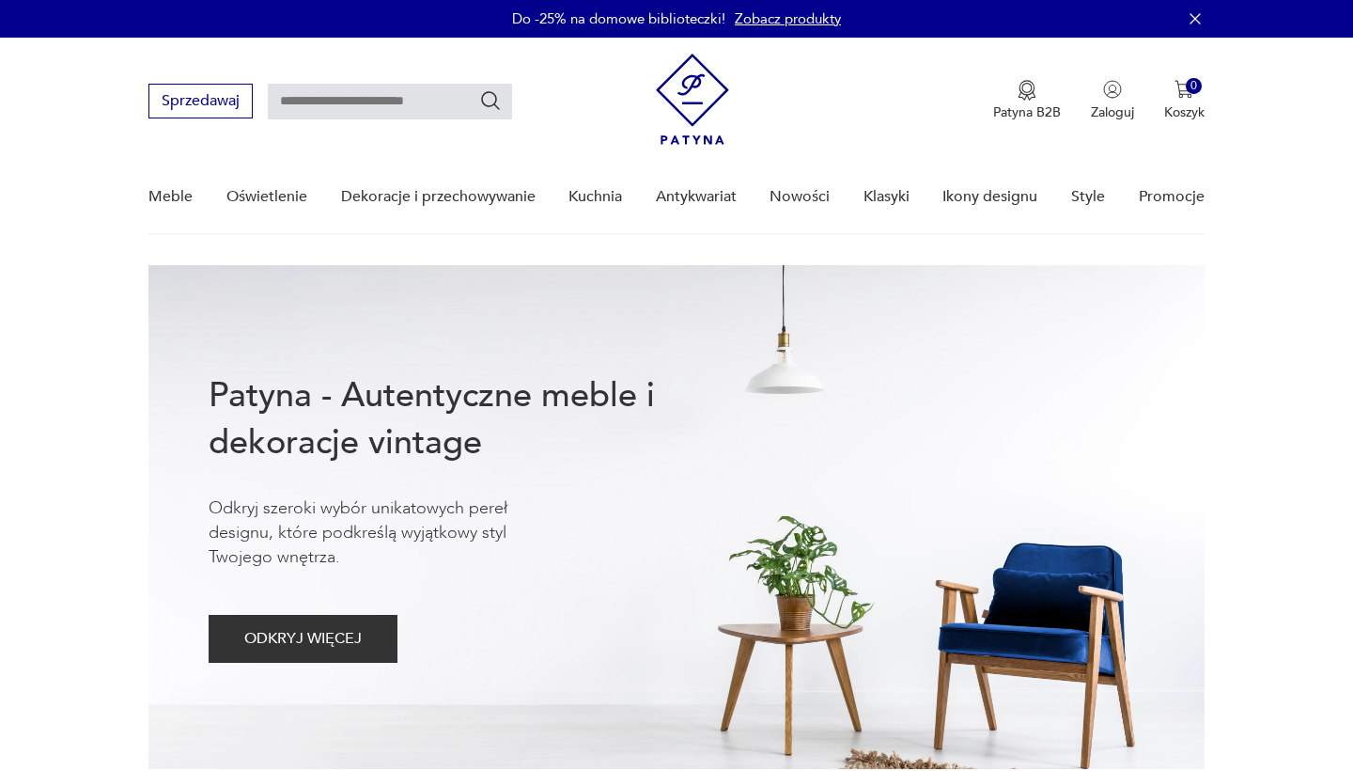  I want to click on button: Patyna B2B, so click(1027, 101).